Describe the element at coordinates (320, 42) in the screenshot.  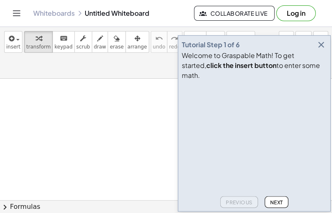
I see `button: load` at that location.